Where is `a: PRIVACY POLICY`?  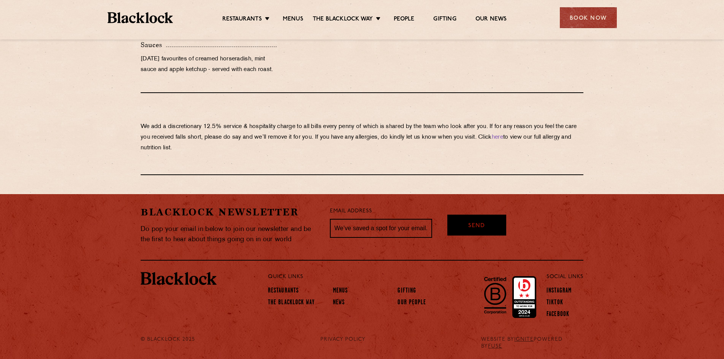
a: PRIVACY POLICY is located at coordinates (343, 340).